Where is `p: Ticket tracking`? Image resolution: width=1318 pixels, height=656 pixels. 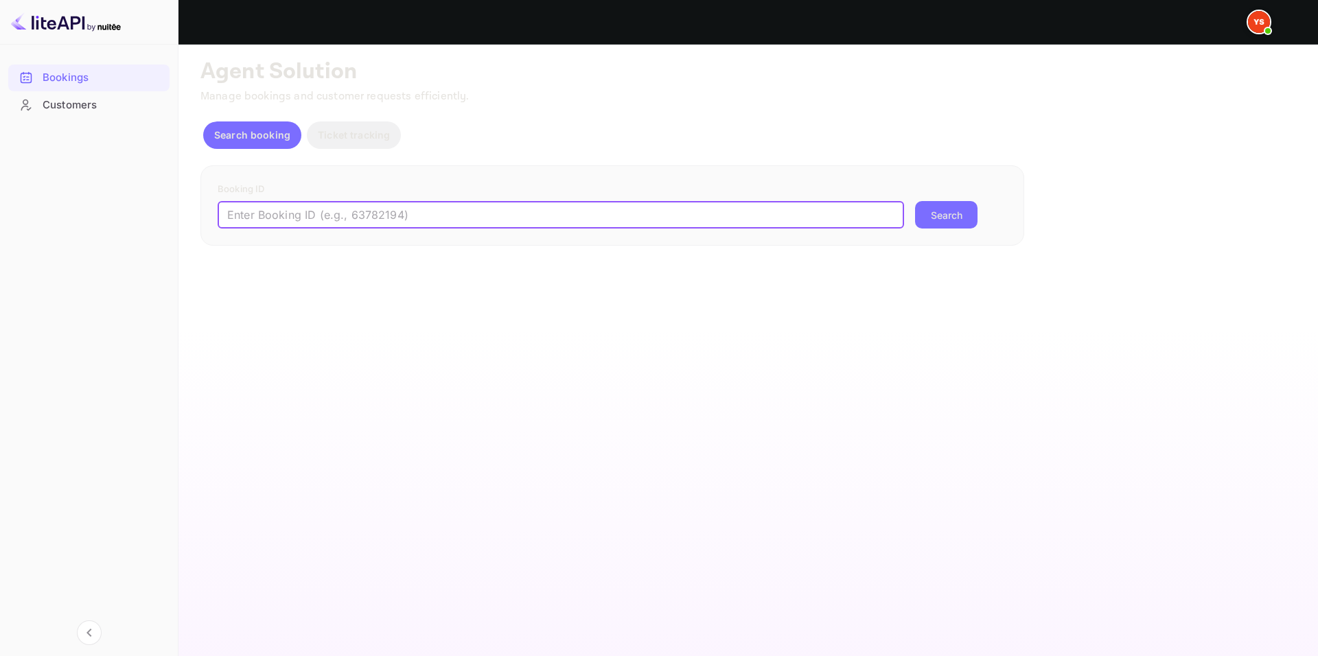 p: Ticket tracking is located at coordinates (354, 135).